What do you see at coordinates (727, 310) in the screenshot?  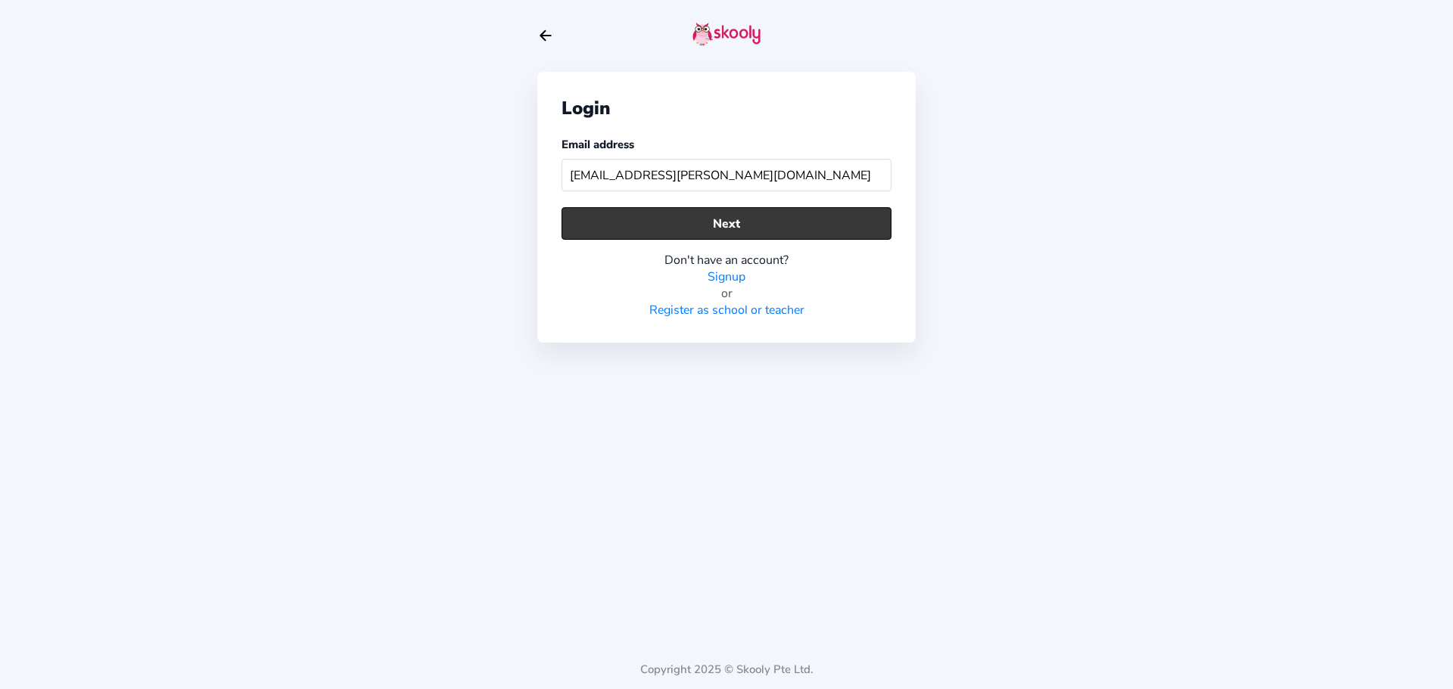 I see `a: Register as school or teacher` at bounding box center [727, 310].